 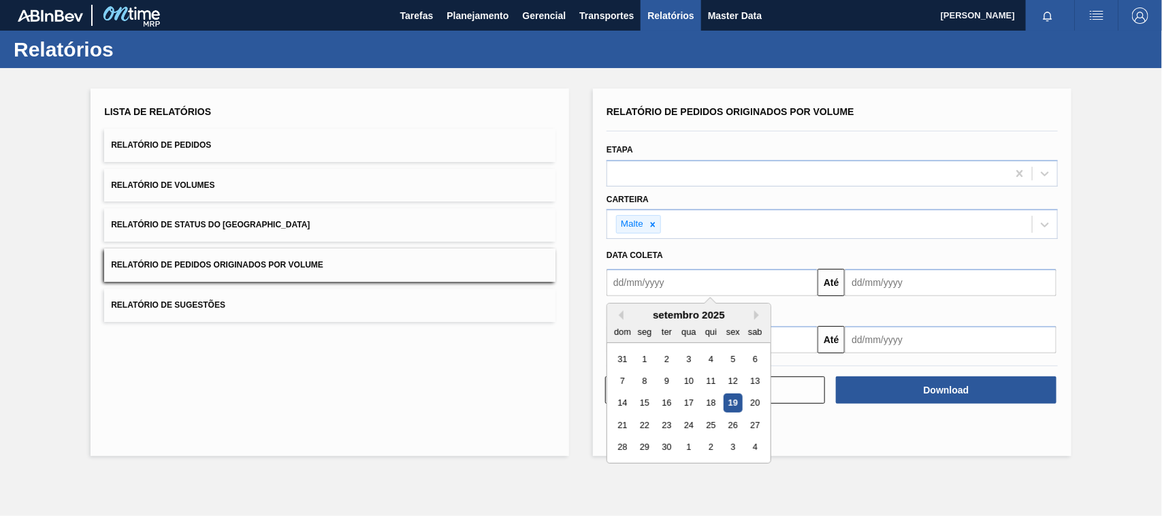 What do you see at coordinates (759, 315) in the screenshot?
I see `button: Next Month` at bounding box center [759, 315].